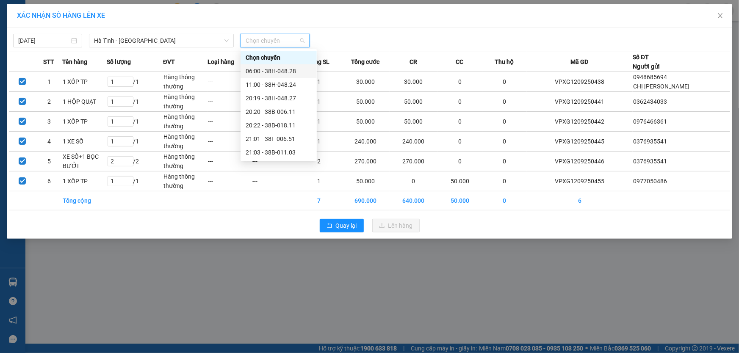  What do you see at coordinates (49, 161) in the screenshot?
I see `td: 5` at bounding box center [49, 161].